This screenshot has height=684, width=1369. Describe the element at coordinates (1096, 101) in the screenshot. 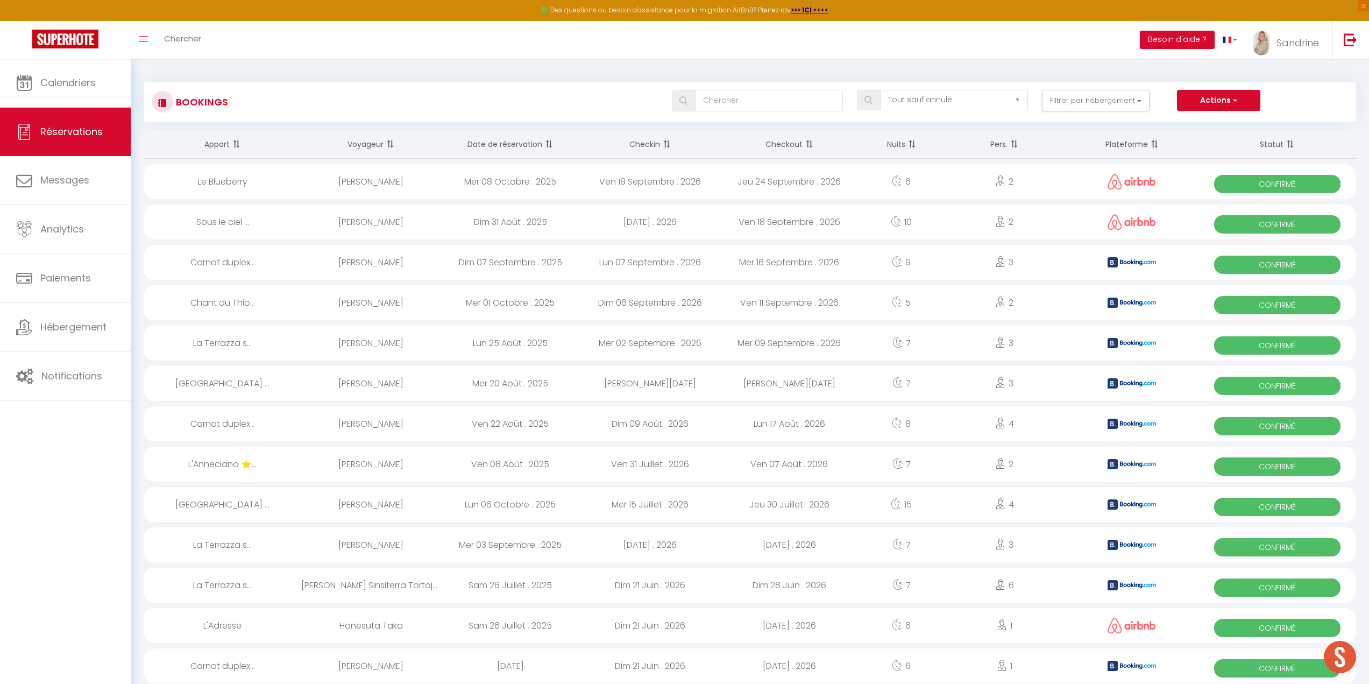

I see `button: Filtrer par hébergement` at that location.